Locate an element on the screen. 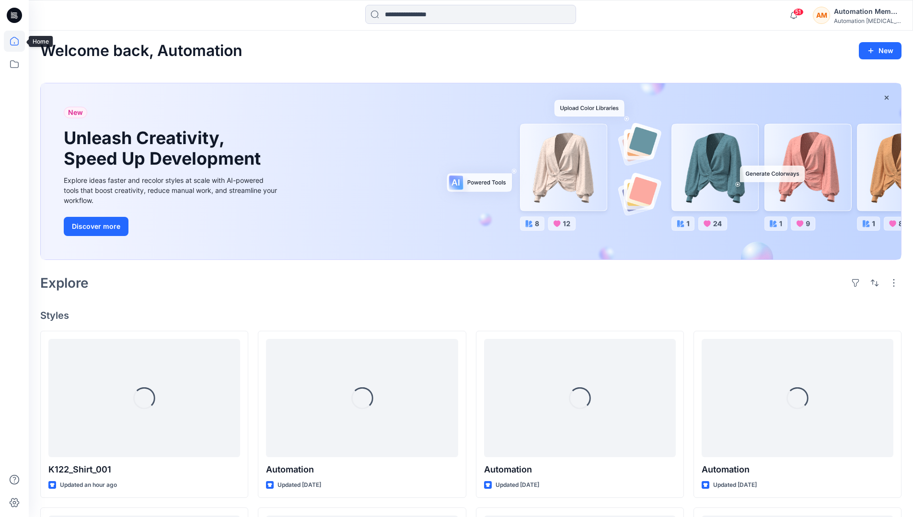  h2: Explore is located at coordinates (64, 283).